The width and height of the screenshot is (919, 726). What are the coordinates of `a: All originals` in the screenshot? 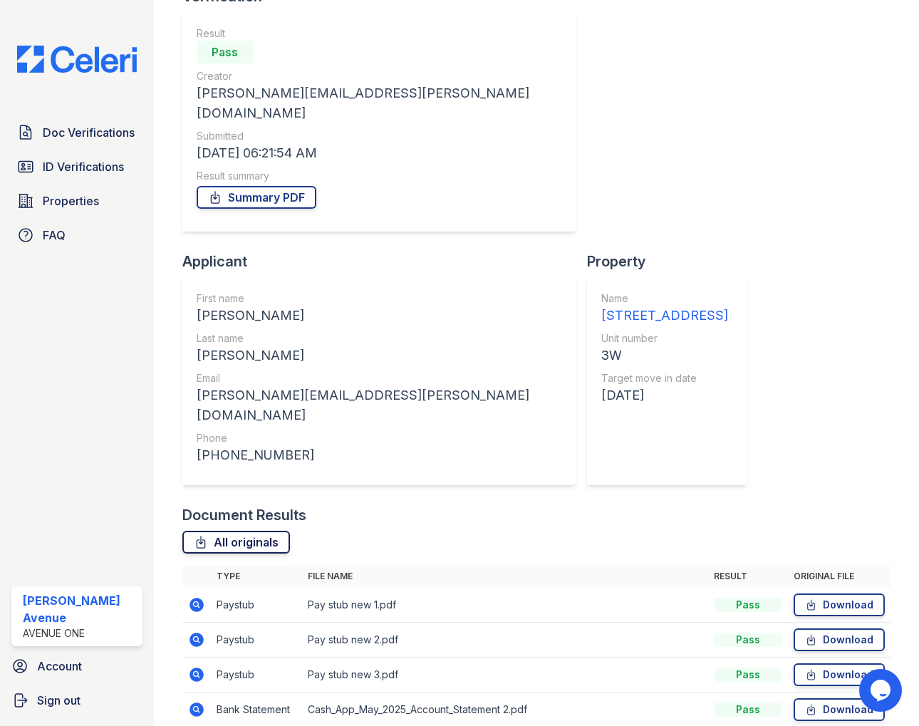 It's located at (236, 542).